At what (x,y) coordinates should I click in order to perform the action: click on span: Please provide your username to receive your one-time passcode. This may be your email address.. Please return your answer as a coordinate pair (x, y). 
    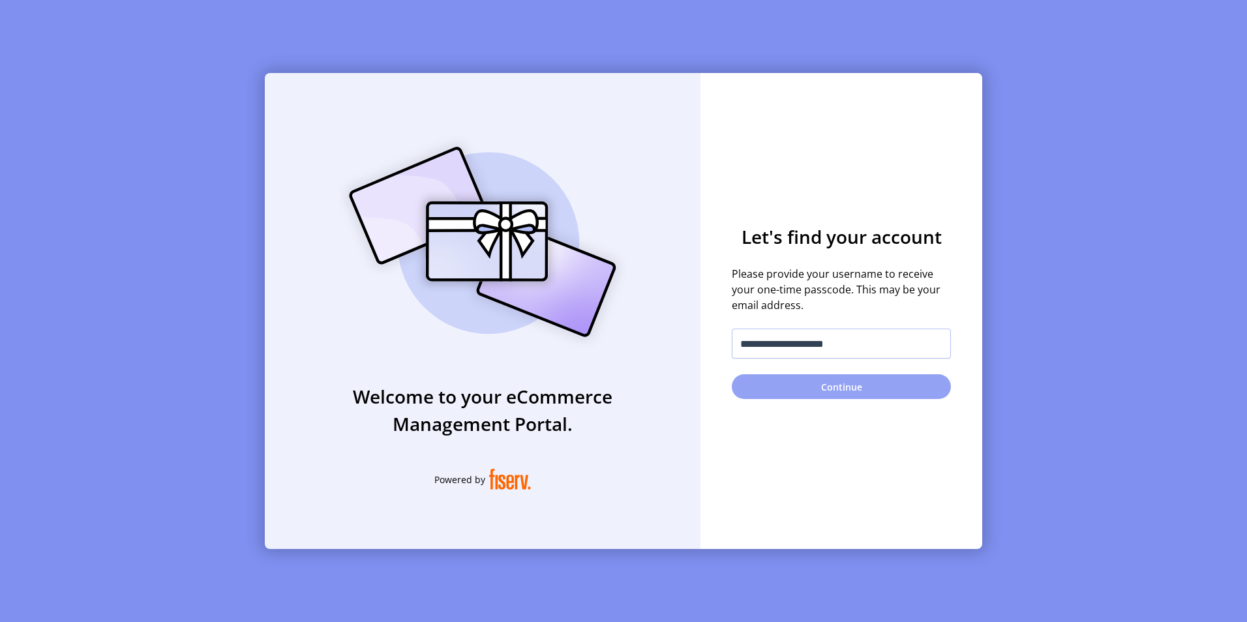
    Looking at the image, I should click on (841, 290).